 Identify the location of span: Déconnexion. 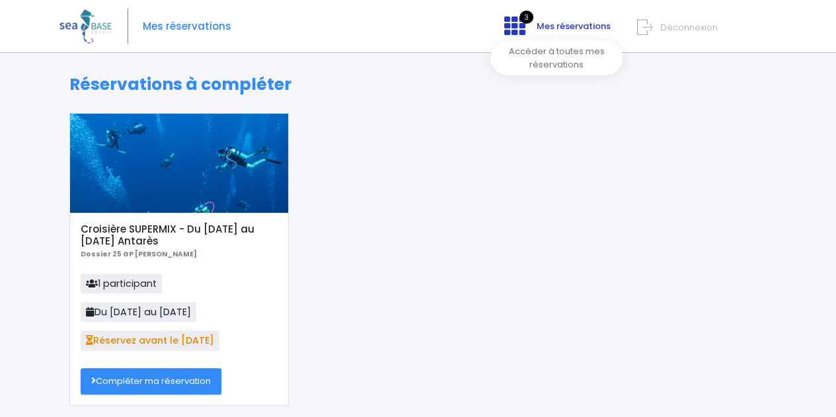
(689, 27).